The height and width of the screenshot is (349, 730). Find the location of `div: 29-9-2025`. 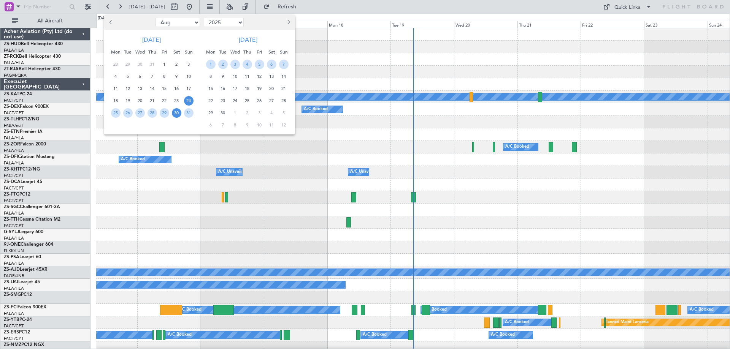

div: 29-9-2025 is located at coordinates (211, 113).